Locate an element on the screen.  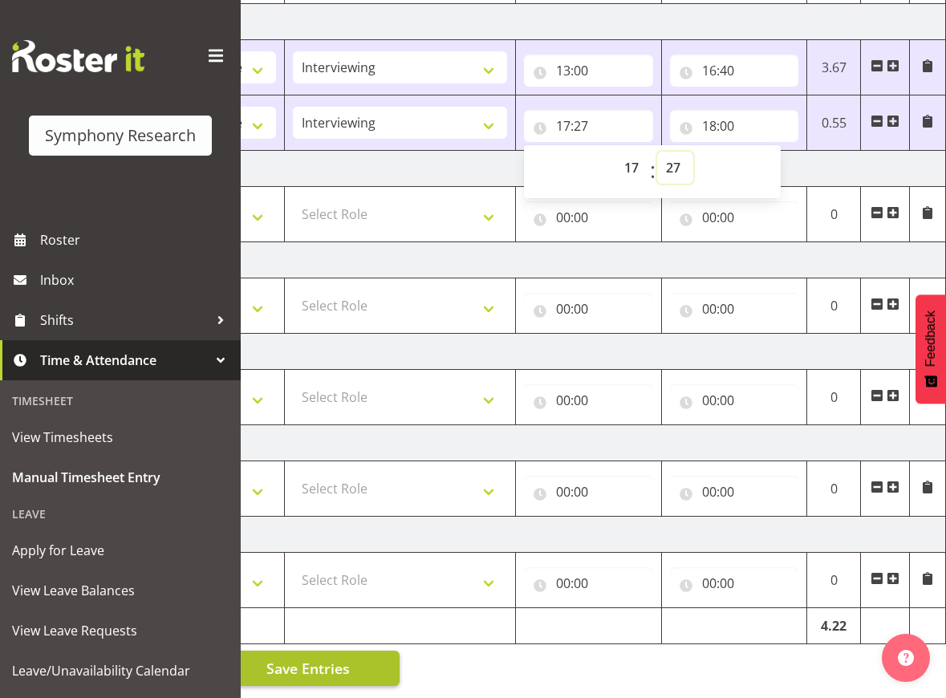
img: help-xxl-2.png is located at coordinates (906, 658).